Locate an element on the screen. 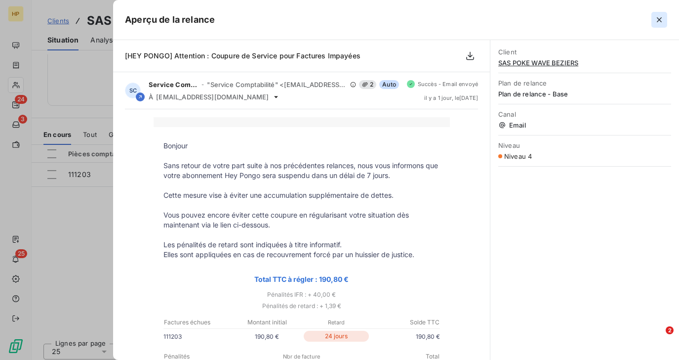 This screenshot has width=679, height=360. p: Cette mesure vise à éviter une accumulation supplémentaire de dettes. is located at coordinates (302, 195).